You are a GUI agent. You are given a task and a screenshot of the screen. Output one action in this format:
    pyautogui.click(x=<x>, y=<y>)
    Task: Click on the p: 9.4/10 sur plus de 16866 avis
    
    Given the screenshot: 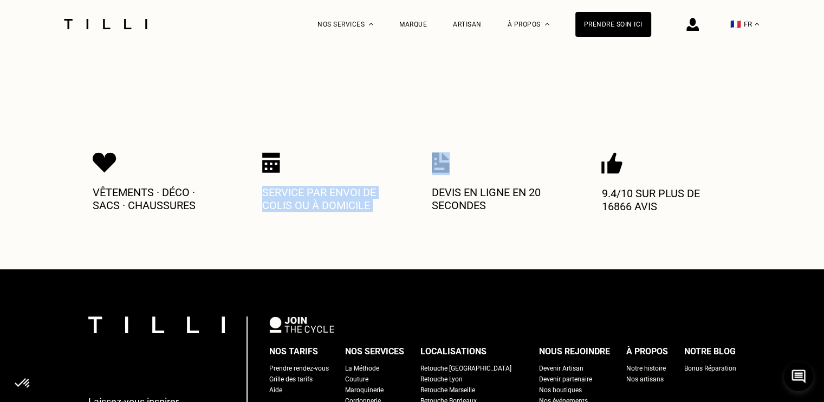 What is the action you would take?
    pyautogui.click(x=666, y=200)
    